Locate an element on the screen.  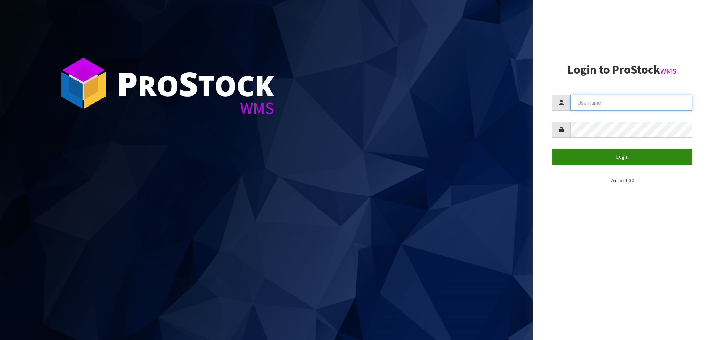
img: ProStock Cube is located at coordinates (83, 83).